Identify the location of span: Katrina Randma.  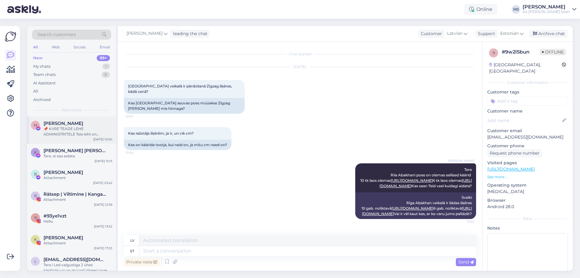
(63, 237).